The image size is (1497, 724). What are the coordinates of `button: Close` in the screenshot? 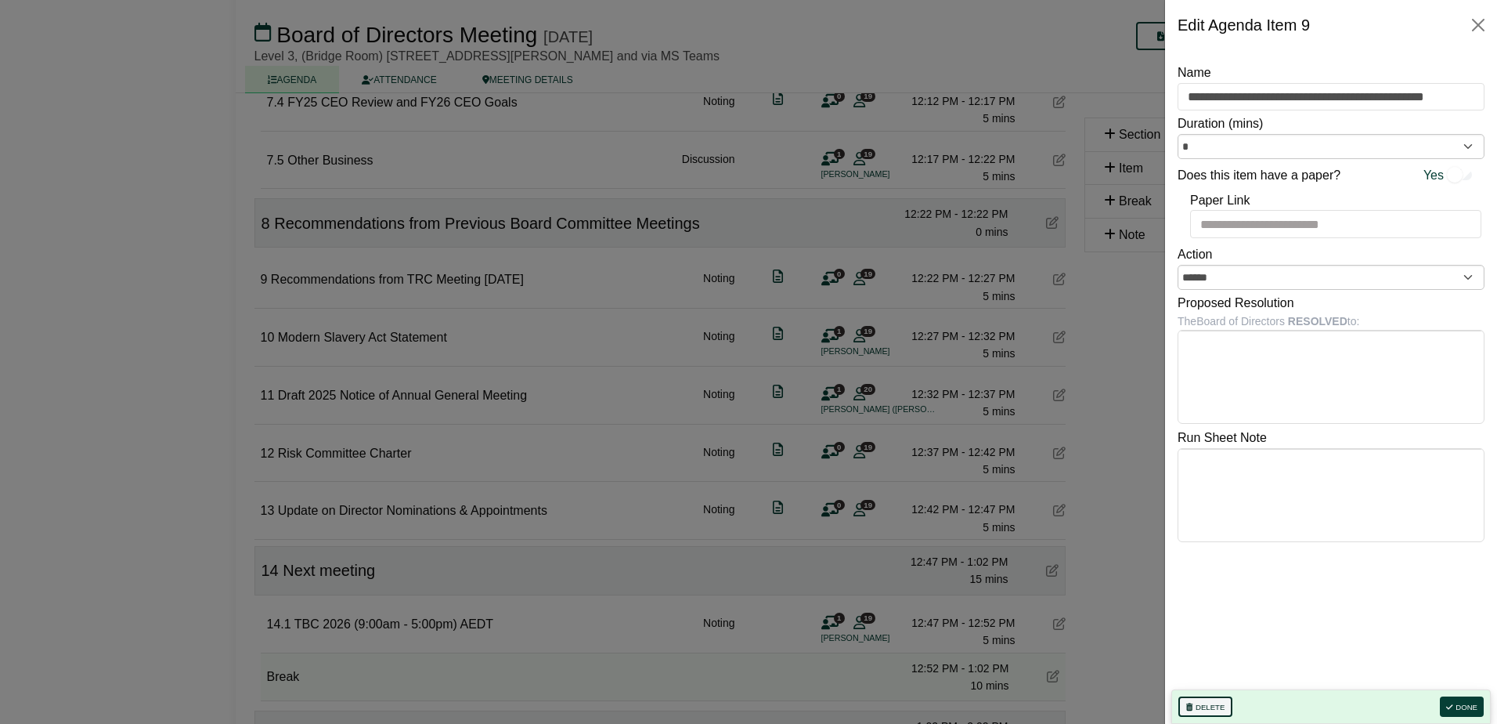 It's located at (1478, 25).